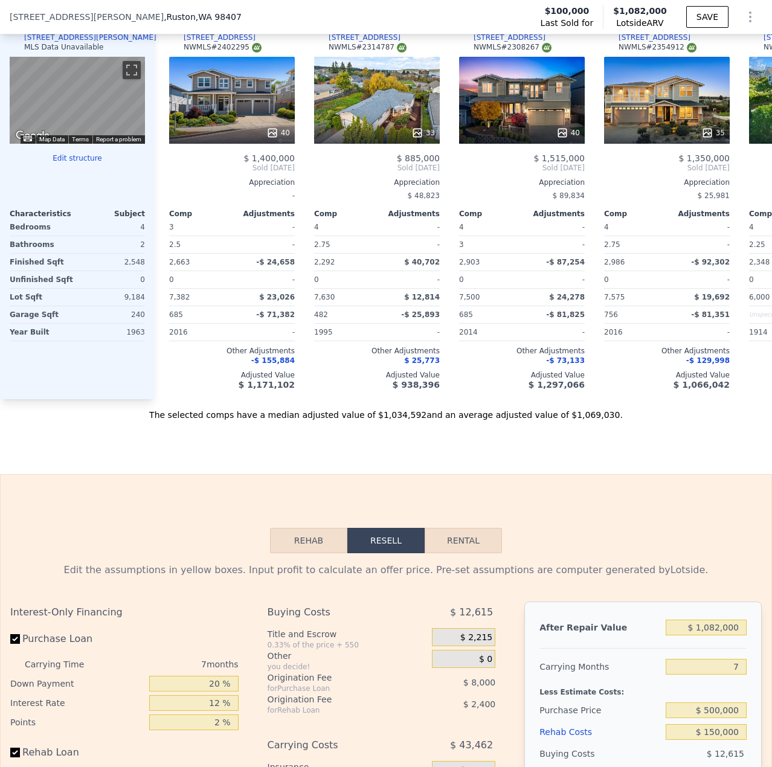 This screenshot has height=767, width=772. Describe the element at coordinates (657, 47) in the screenshot. I see `div: NWMLS # 2354912` at that location.